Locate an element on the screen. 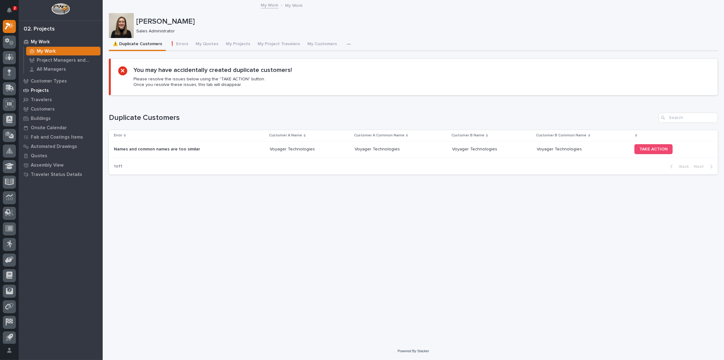 The height and width of the screenshot is (360, 724). p: Customers is located at coordinates (43, 109).